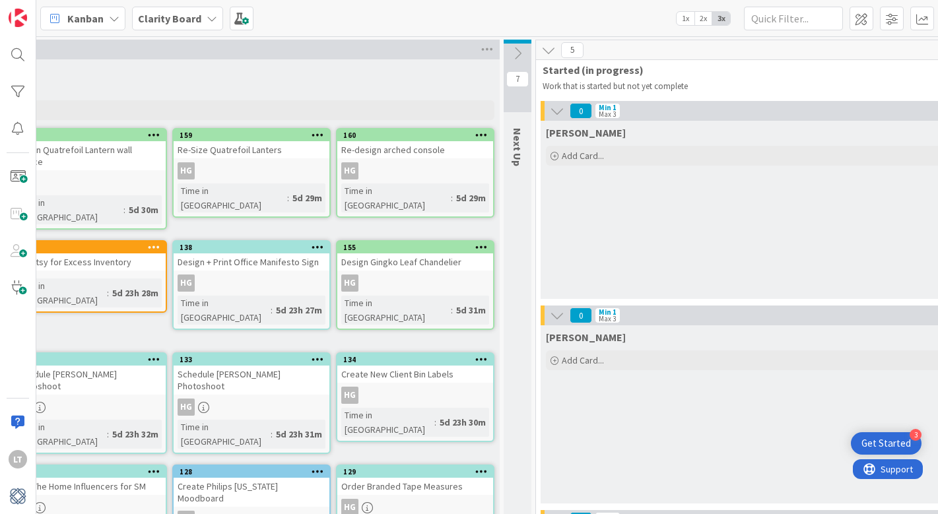  What do you see at coordinates (415, 487) in the screenshot?
I see `div: Order Branded Tape Measures` at bounding box center [415, 487].